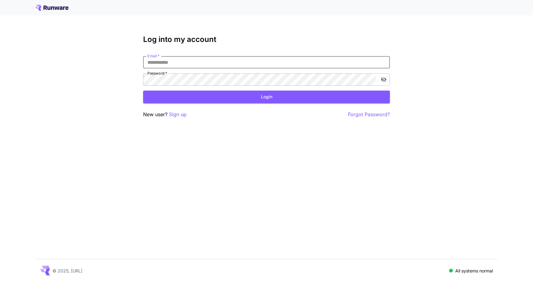 This screenshot has height=282, width=533. Describe the element at coordinates (384, 80) in the screenshot. I see `button: toggle password visibility` at that location.